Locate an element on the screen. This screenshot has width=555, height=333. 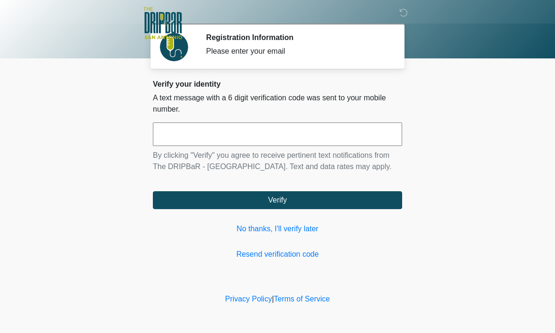
a: Privacy Policy is located at coordinates (249, 298).